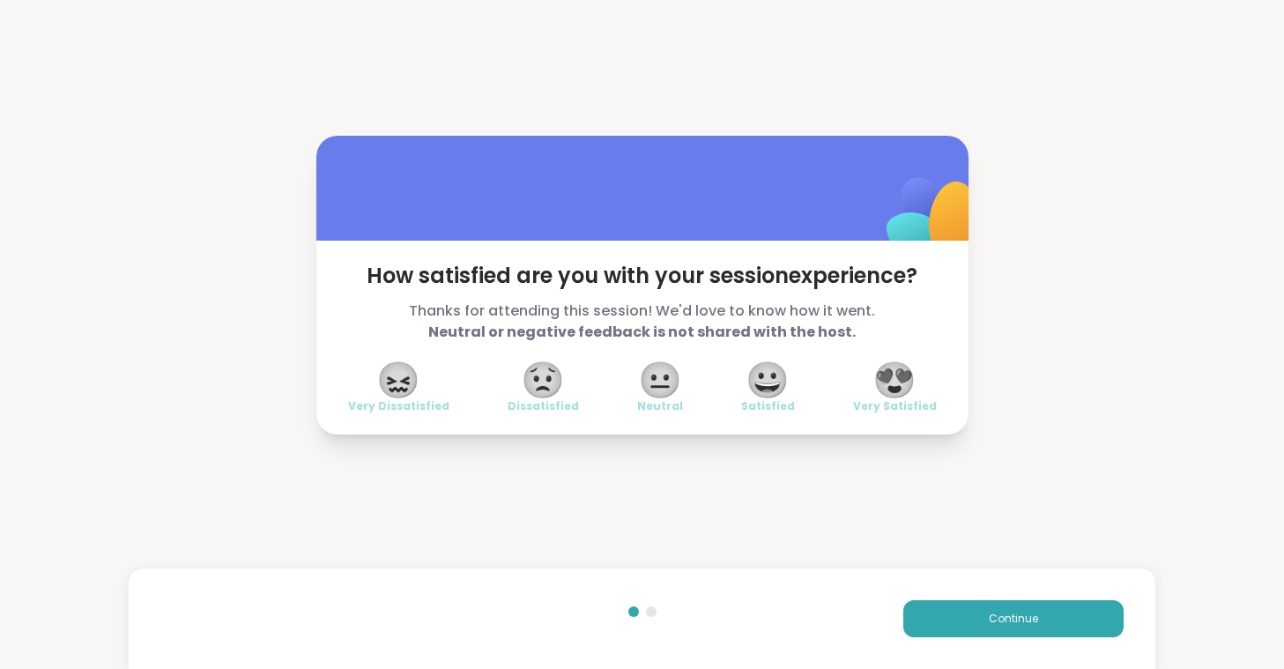 Image resolution: width=1284 pixels, height=669 pixels. I want to click on span: Thanks for attending this session! We'd love to know how it went., so click(642, 322).